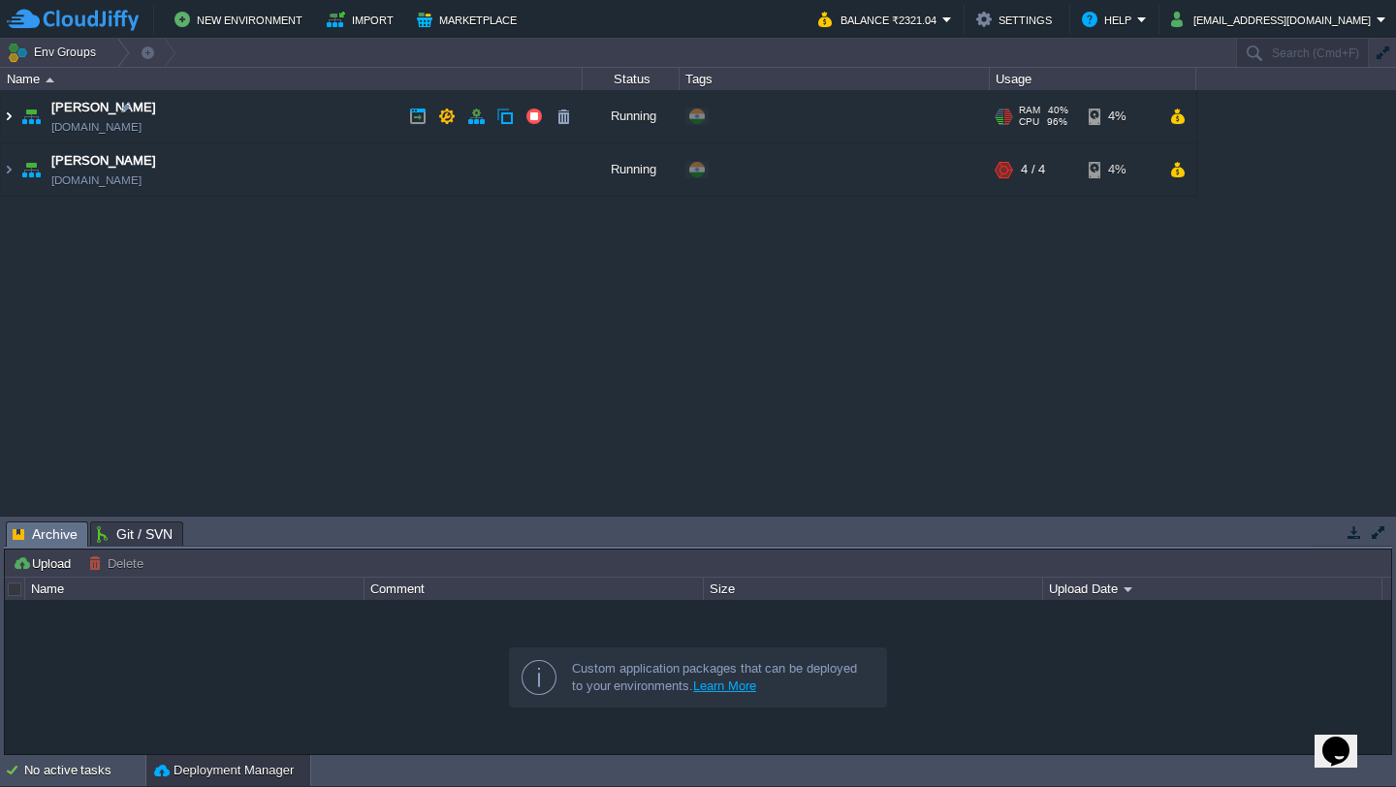 The width and height of the screenshot is (1396, 787). I want to click on button: Help, so click(1109, 19).